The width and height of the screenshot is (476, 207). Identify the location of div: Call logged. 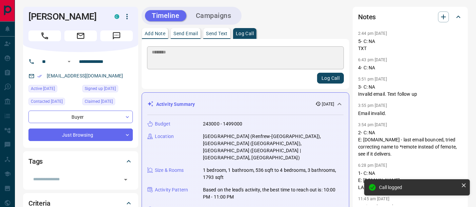
(419, 188).